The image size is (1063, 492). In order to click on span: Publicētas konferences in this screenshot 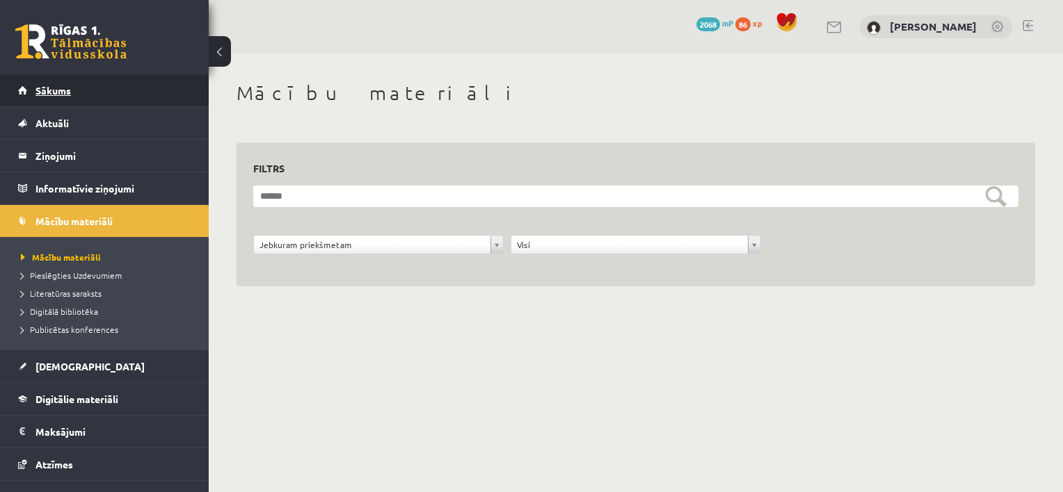, I will do `click(70, 330)`.